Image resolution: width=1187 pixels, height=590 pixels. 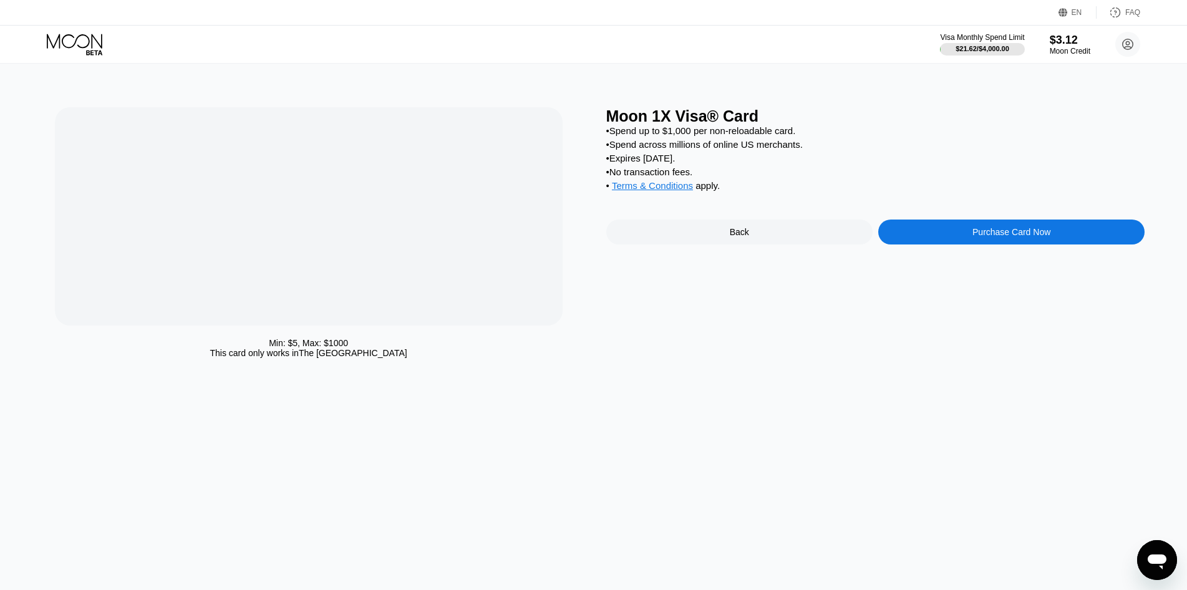 What do you see at coordinates (982, 37) in the screenshot?
I see `div: Visa Monthly Spend Limit` at bounding box center [982, 37].